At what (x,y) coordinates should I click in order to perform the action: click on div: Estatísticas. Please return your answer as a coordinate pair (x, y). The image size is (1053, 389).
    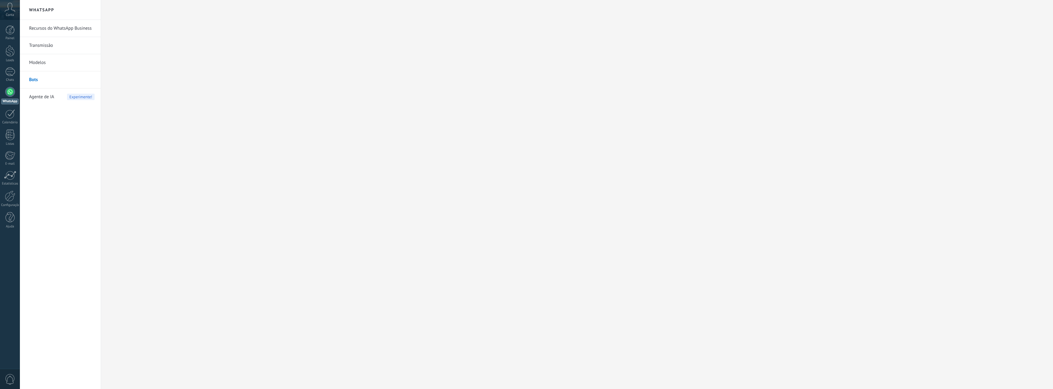
    Looking at the image, I should click on (10, 184).